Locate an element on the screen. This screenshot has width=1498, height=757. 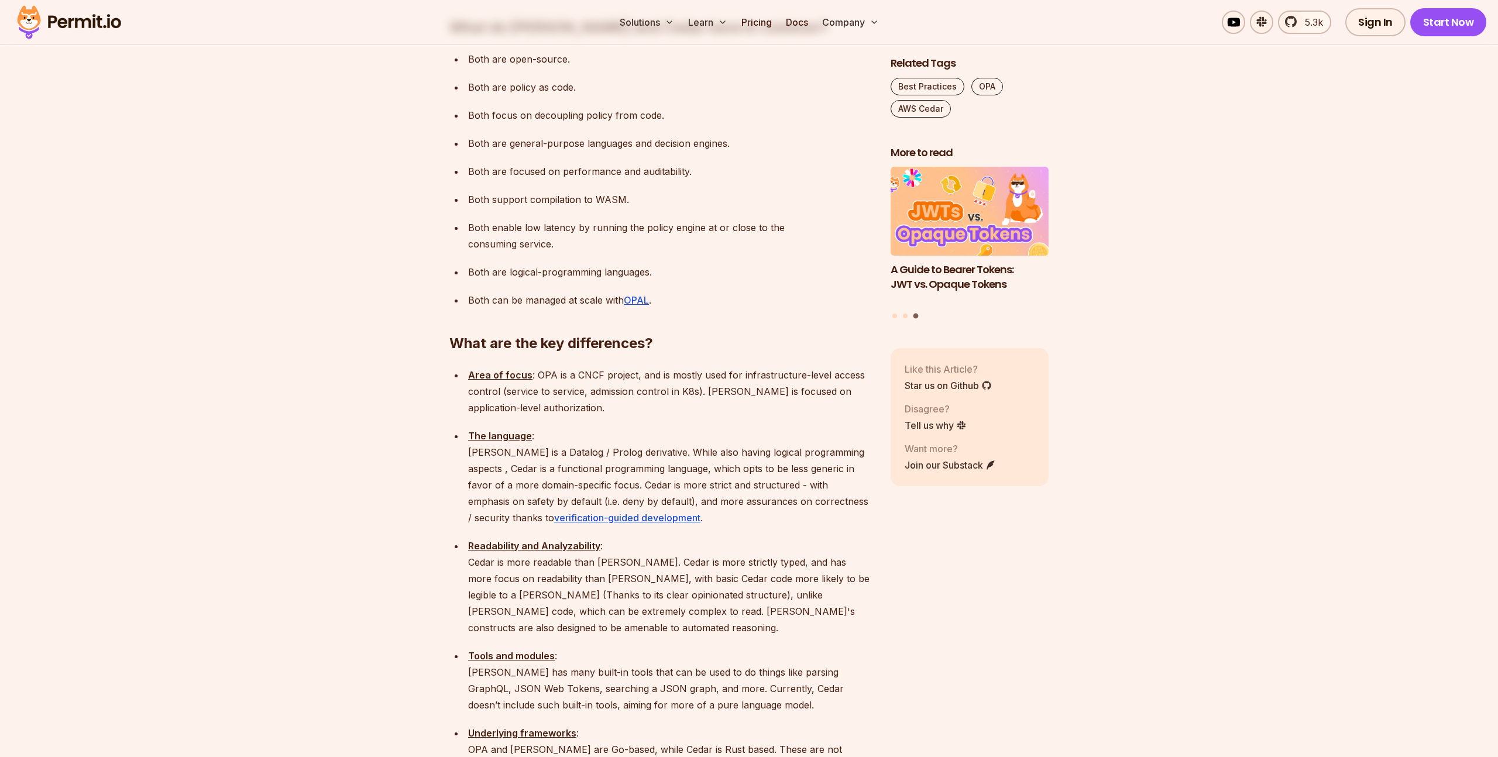
a: OPAL is located at coordinates (636, 300).